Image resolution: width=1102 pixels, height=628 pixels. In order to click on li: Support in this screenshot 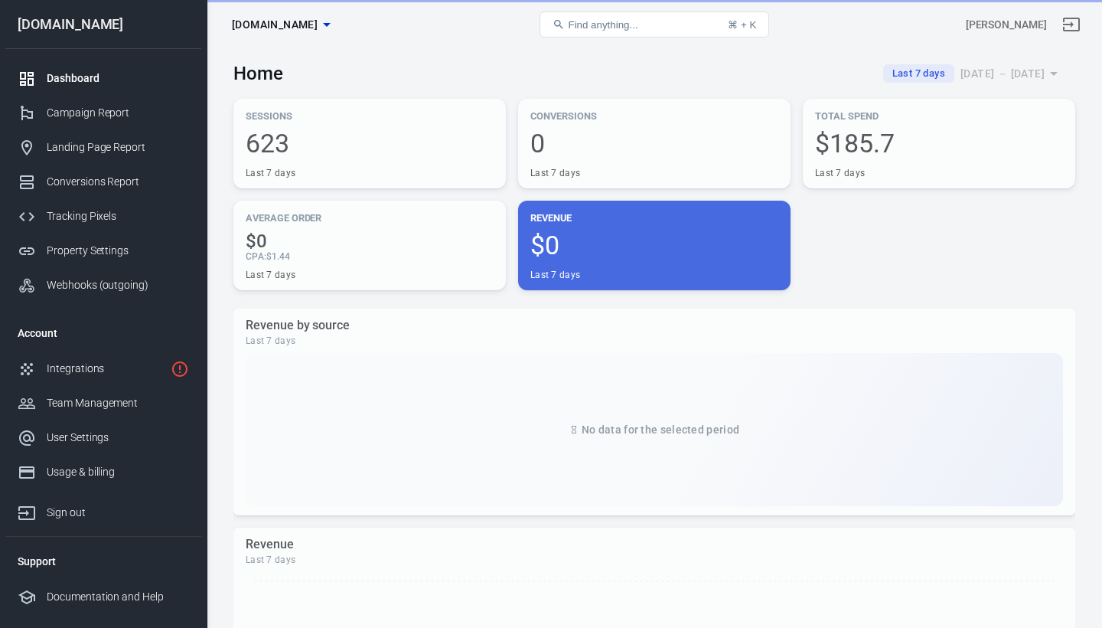, I will do `click(103, 561)`.